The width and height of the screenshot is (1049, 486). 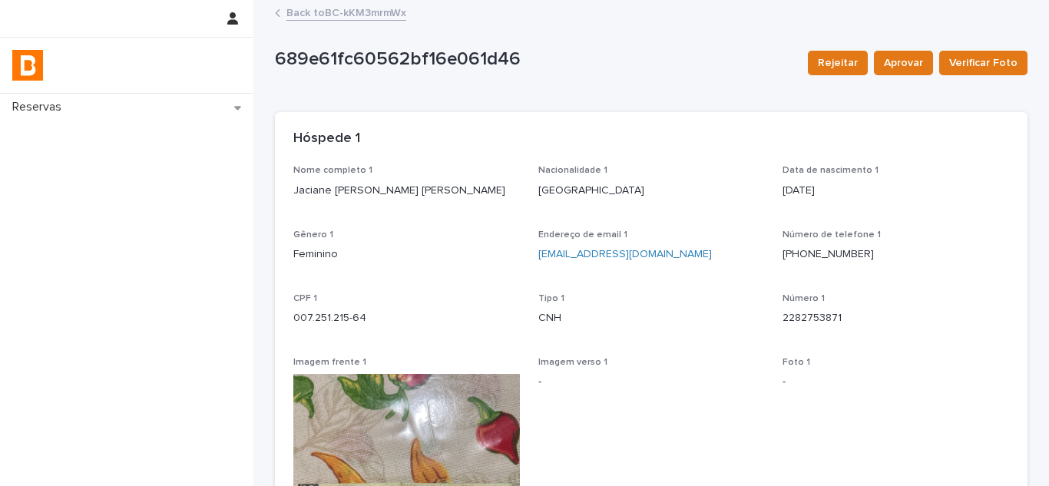 I want to click on button: Verificar Foto, so click(x=983, y=63).